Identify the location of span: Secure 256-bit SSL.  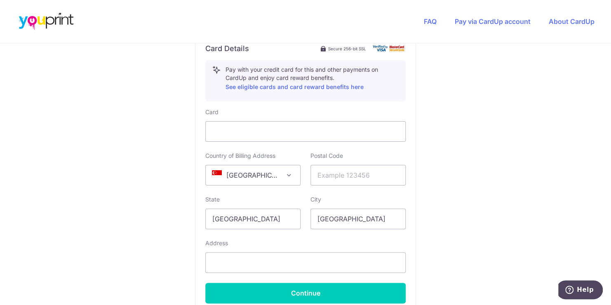
(347, 49).